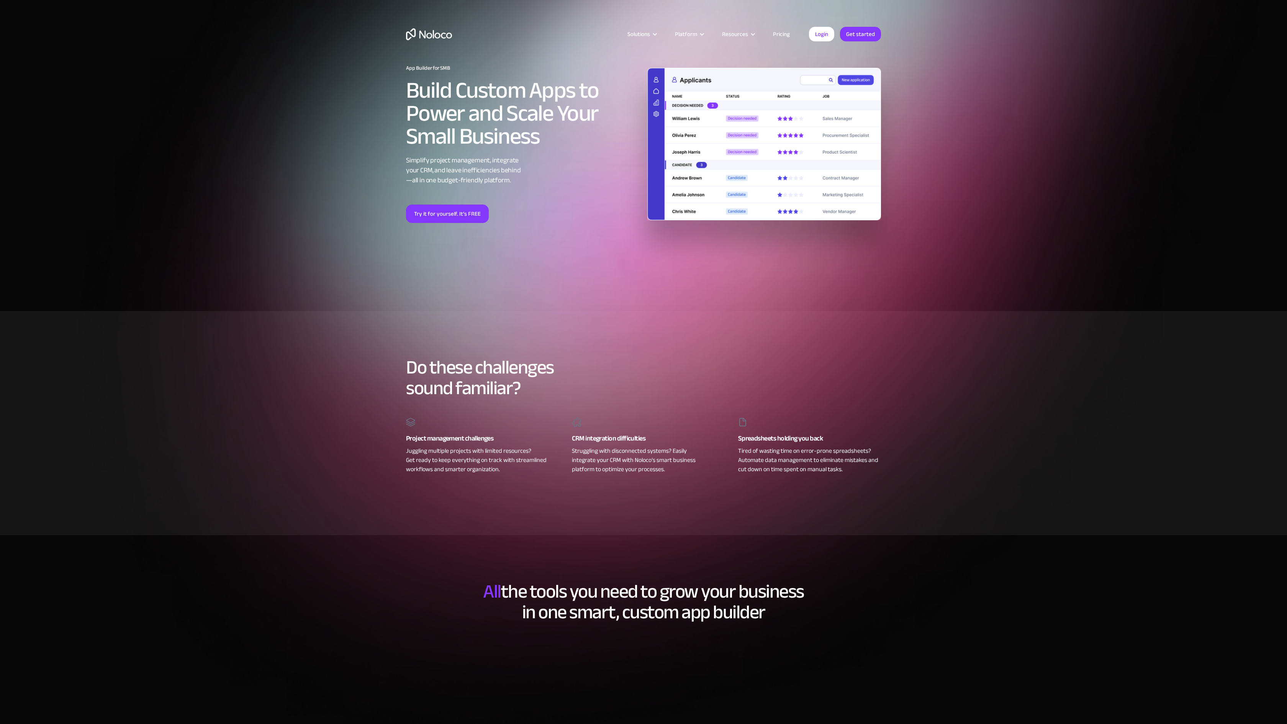 The height and width of the screenshot is (724, 1287). Describe the element at coordinates (523, 113) in the screenshot. I see `h2: Build Custom Apps to Power and Scale Your Small Business` at that location.